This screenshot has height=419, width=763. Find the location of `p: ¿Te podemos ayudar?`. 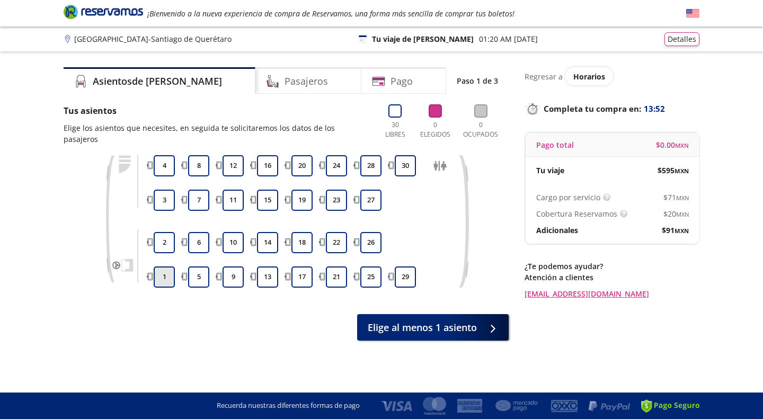

p: ¿Te podemos ayudar? is located at coordinates (612, 266).